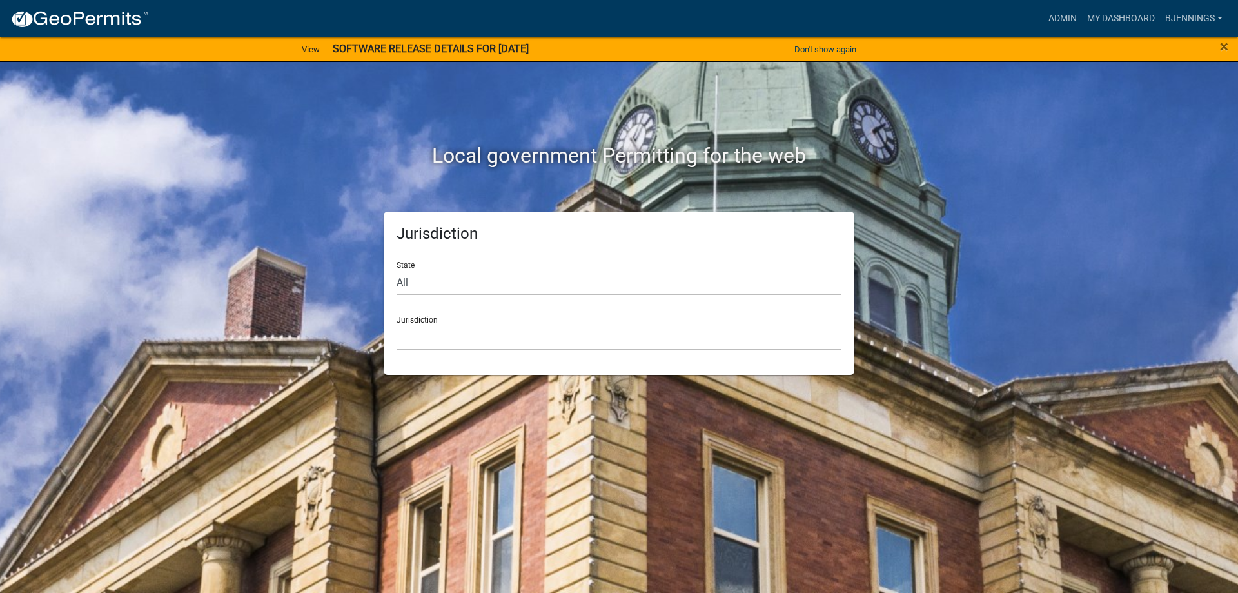  What do you see at coordinates (1121, 19) in the screenshot?
I see `a: My Dashboard` at bounding box center [1121, 19].